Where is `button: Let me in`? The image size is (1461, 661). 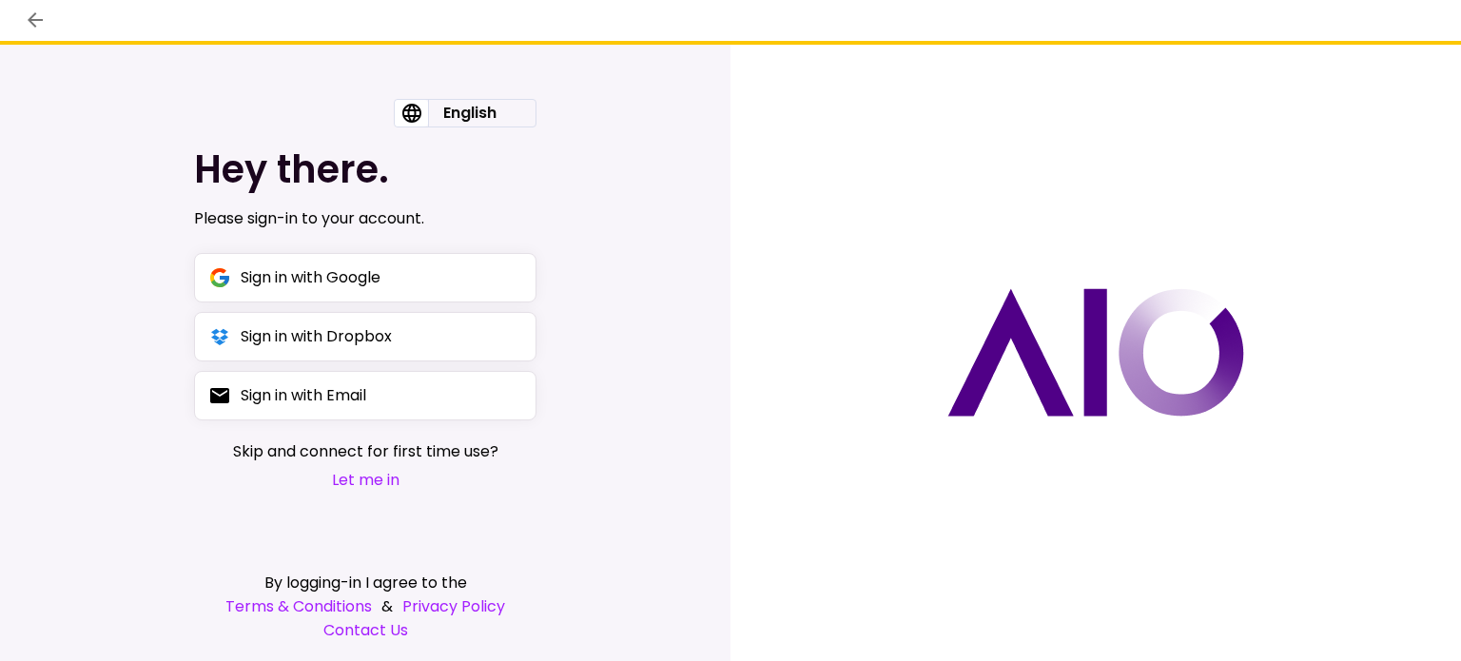
button: Let me in is located at coordinates (365, 479).